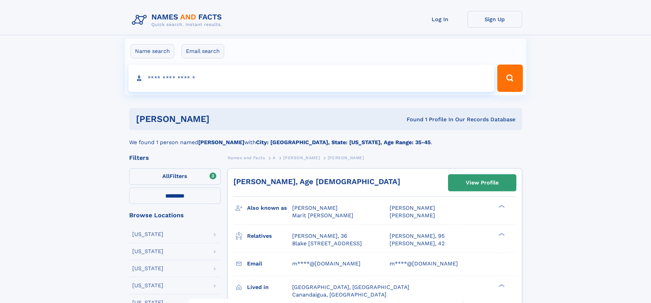  What do you see at coordinates (246, 157) in the screenshot?
I see `a: Names and Facts` at bounding box center [246, 157].